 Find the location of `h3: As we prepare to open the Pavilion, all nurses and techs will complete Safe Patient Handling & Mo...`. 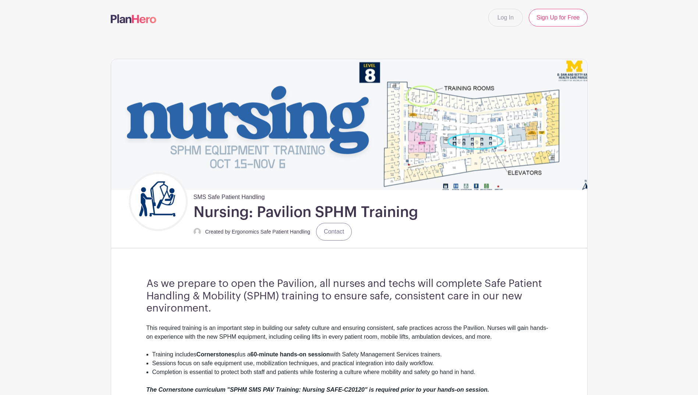

h3: As we prepare to open the Pavilion, all nurses and techs will complete Safe Patient Handling & Mo... is located at coordinates (349, 296).